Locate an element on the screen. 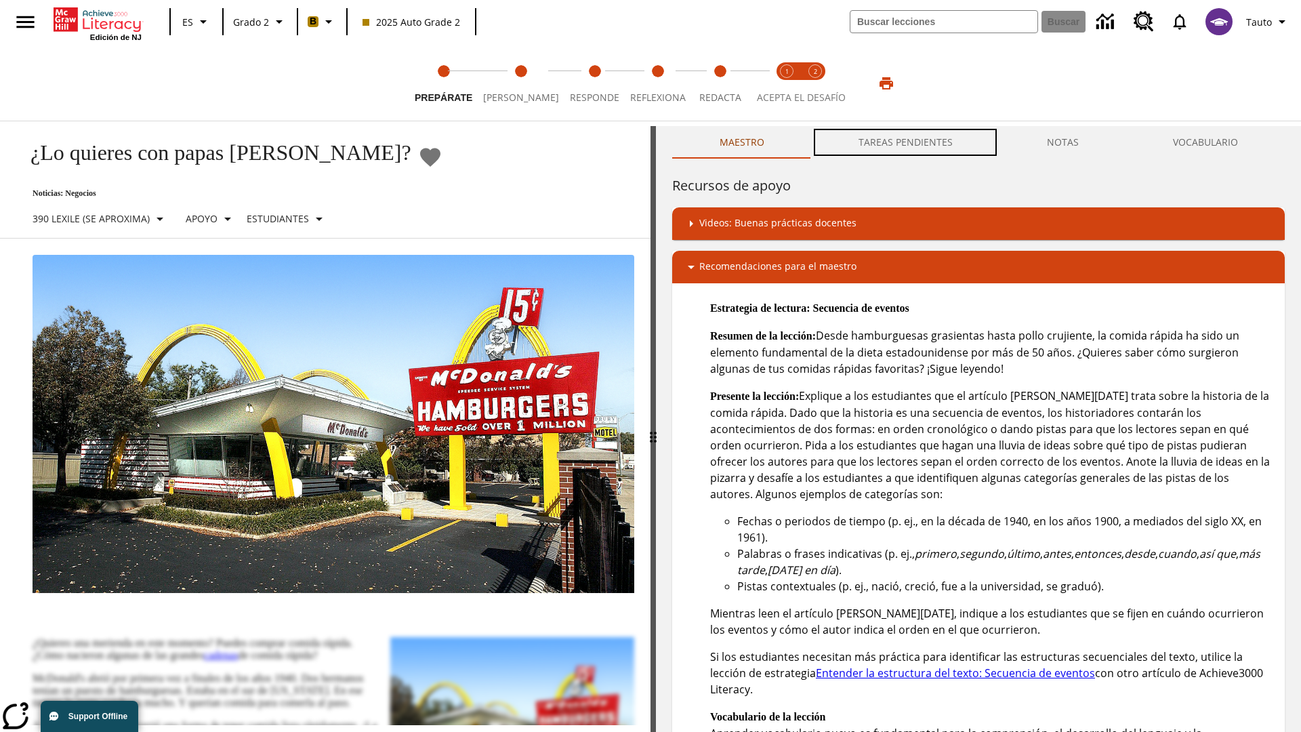 Image resolution: width=1301 pixels, height=732 pixels. p: Videos: Buenas prácticas docentes is located at coordinates (778, 224).